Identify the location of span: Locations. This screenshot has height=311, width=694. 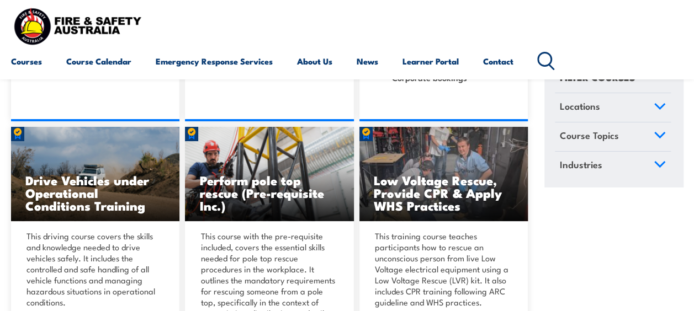
(580, 106).